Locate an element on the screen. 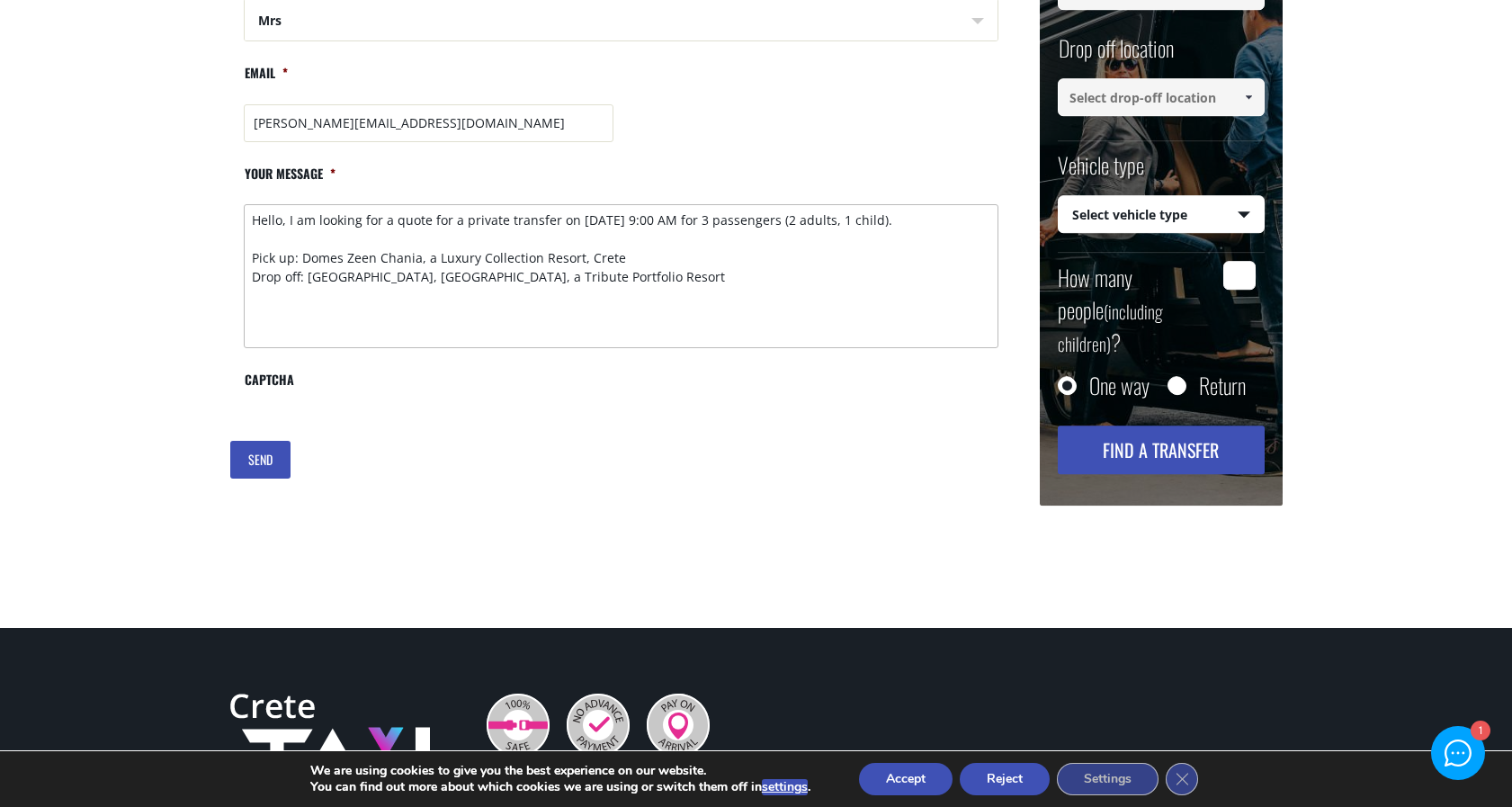 This screenshot has width=1512, height=807. button: Settings is located at coordinates (1108, 779).